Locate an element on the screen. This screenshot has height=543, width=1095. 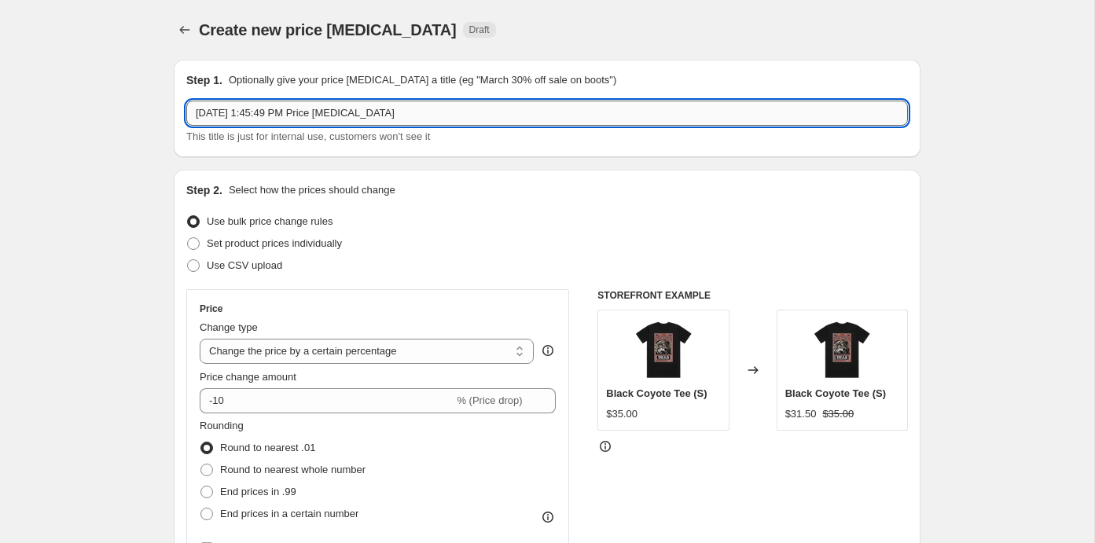
div: $31.50 is located at coordinates (801, 414).